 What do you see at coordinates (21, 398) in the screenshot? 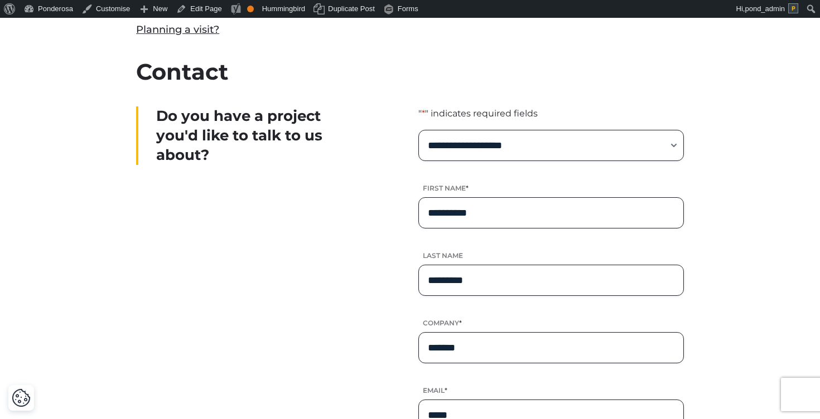
I see `button: Cookie Settings` at bounding box center [21, 398].